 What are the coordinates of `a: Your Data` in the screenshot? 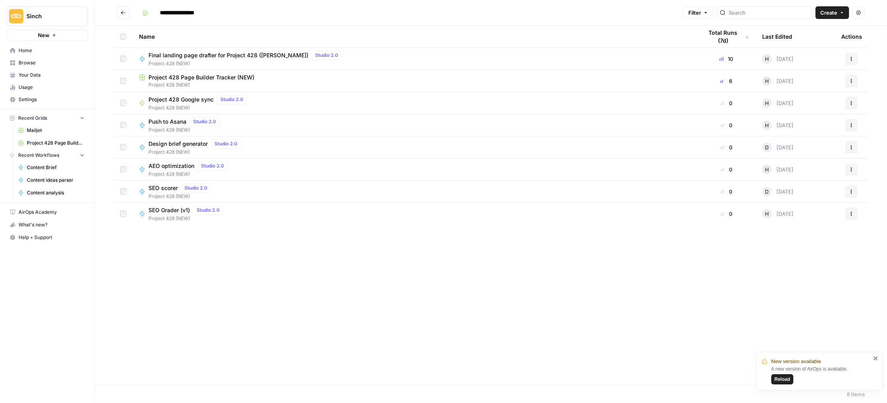 It's located at (47, 75).